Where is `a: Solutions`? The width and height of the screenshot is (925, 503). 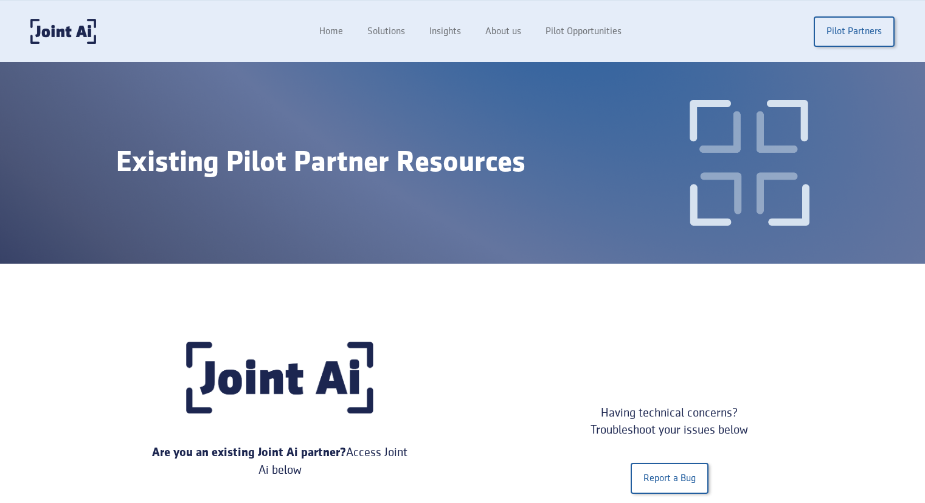
a: Solutions is located at coordinates (386, 32).